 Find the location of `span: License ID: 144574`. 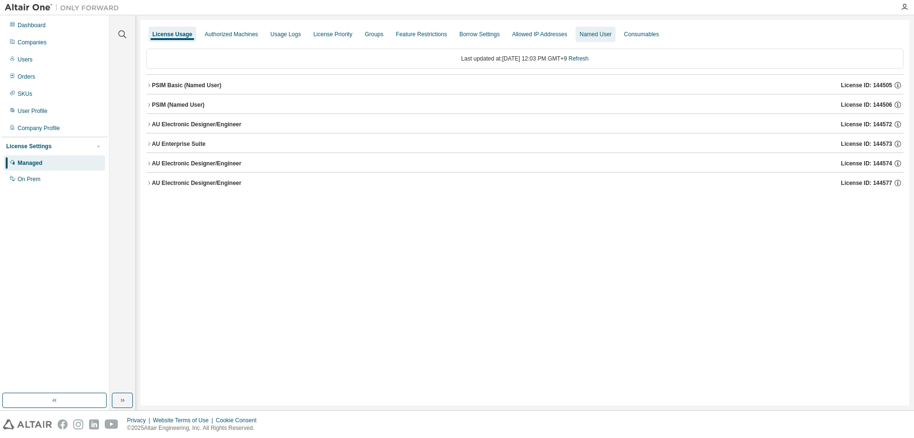

span: License ID: 144574 is located at coordinates (867, 163).